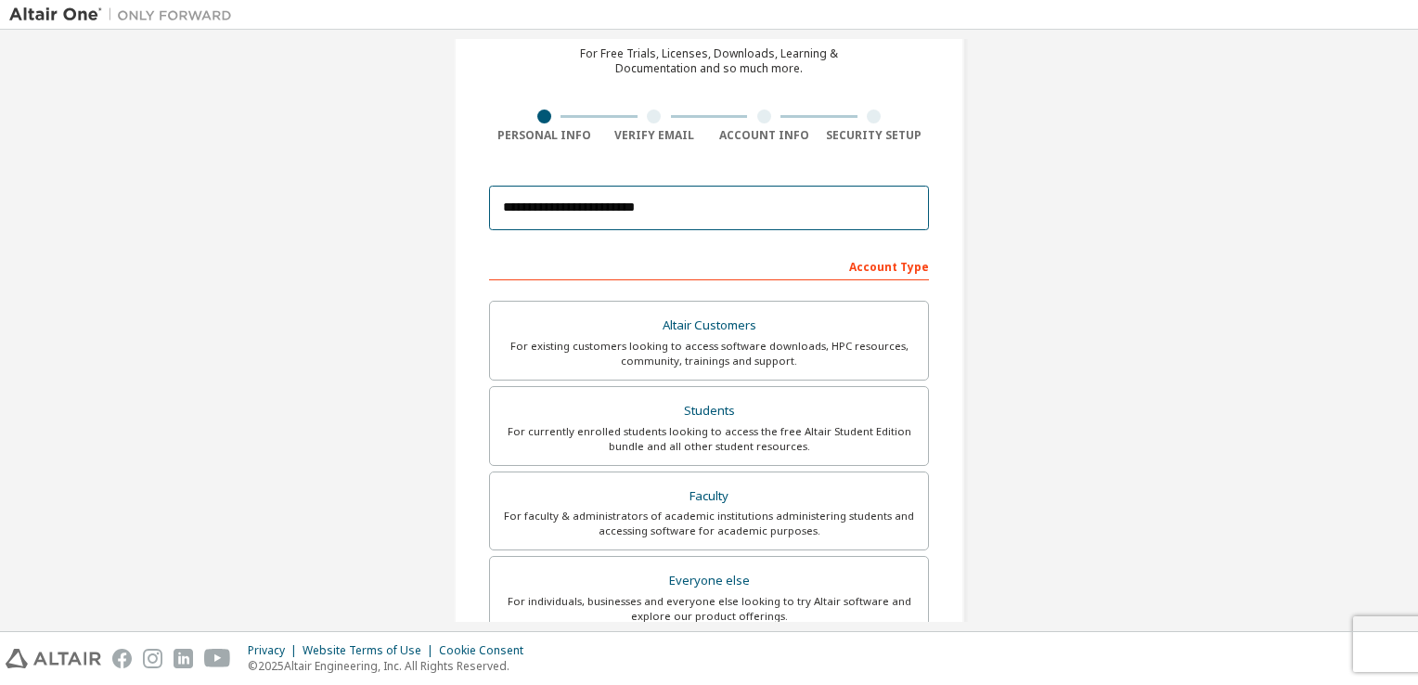 This screenshot has height=685, width=1418. I want to click on img: linkedin.svg, so click(183, 658).